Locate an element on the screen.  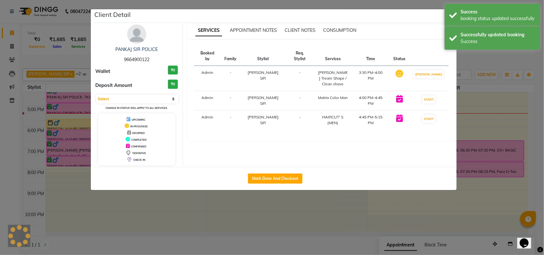
th: Time is located at coordinates (371, 56).